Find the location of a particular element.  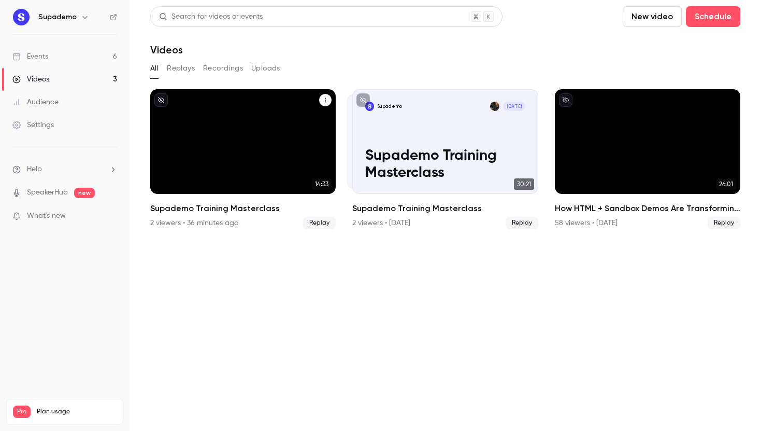

button: Uploads is located at coordinates (266, 68).